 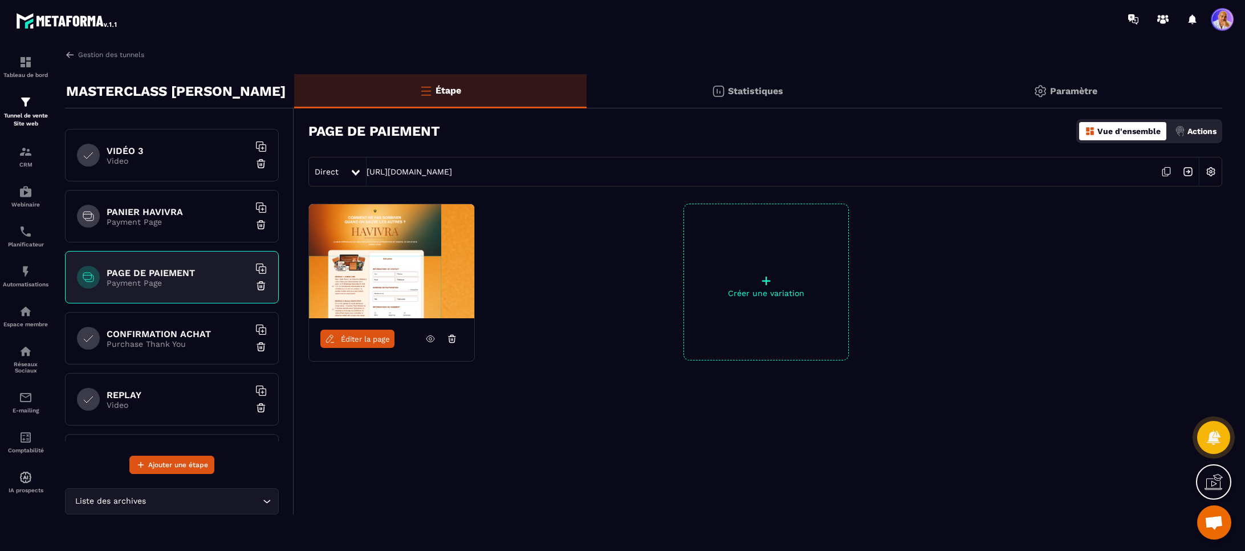 I want to click on img: bars-o.4a397970.svg, so click(x=426, y=91).